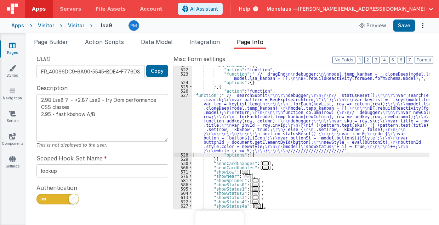 The width and height of the screenshot is (439, 225). I want to click on button: 5, so click(393, 60).